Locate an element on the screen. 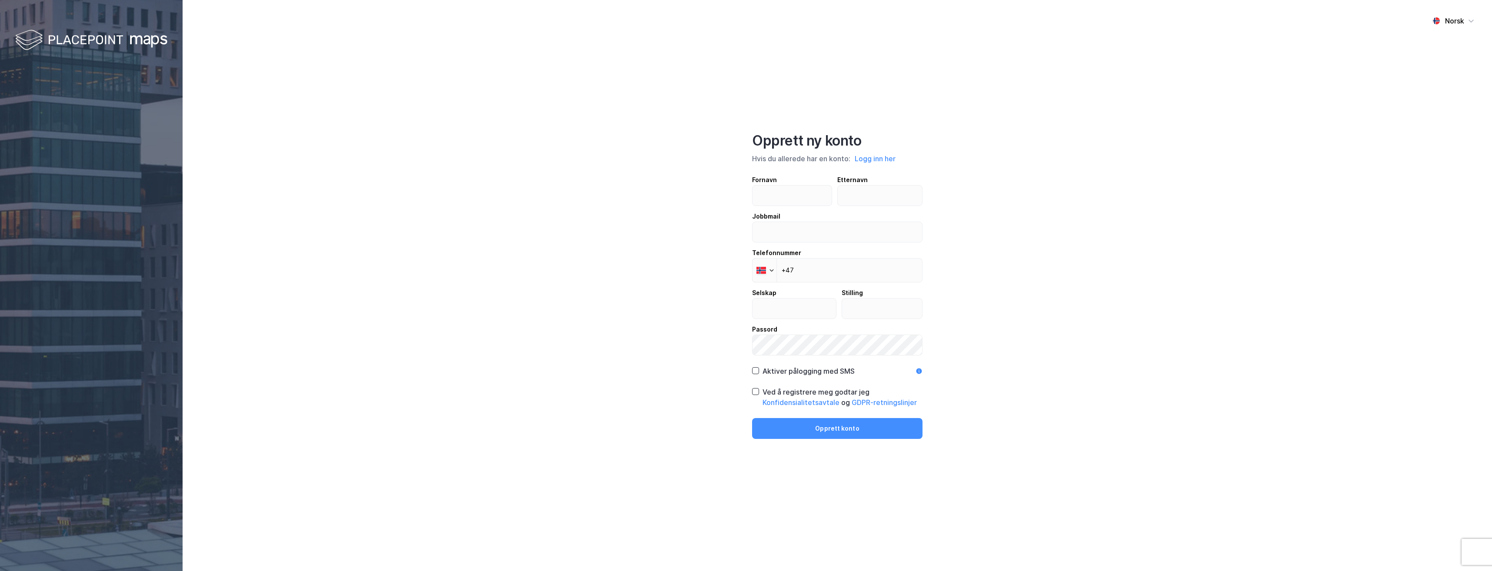  div: Passord is located at coordinates (837, 330).